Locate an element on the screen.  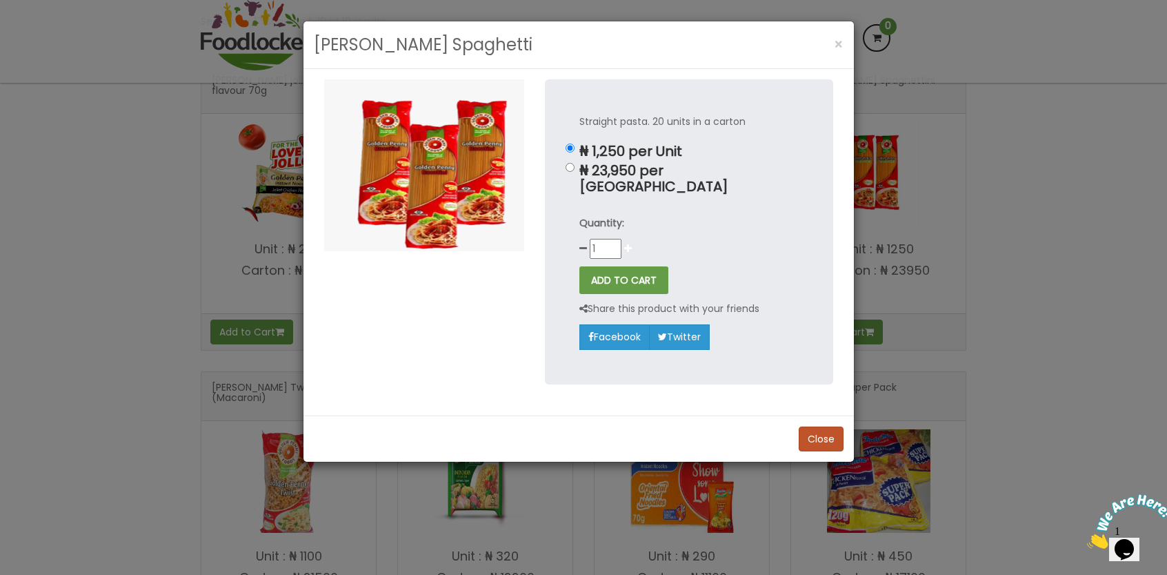
input: ₦ 1,250 per Unit is located at coordinates (570, 148).